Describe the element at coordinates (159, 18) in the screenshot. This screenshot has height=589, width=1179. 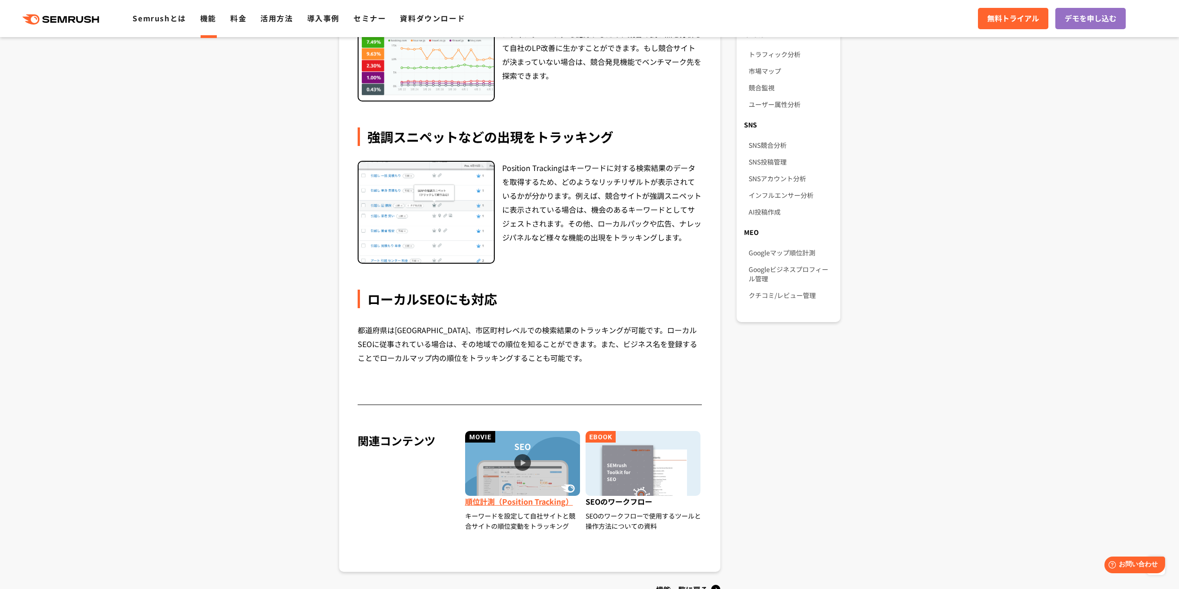
I see `a: Semrushとは` at that location.